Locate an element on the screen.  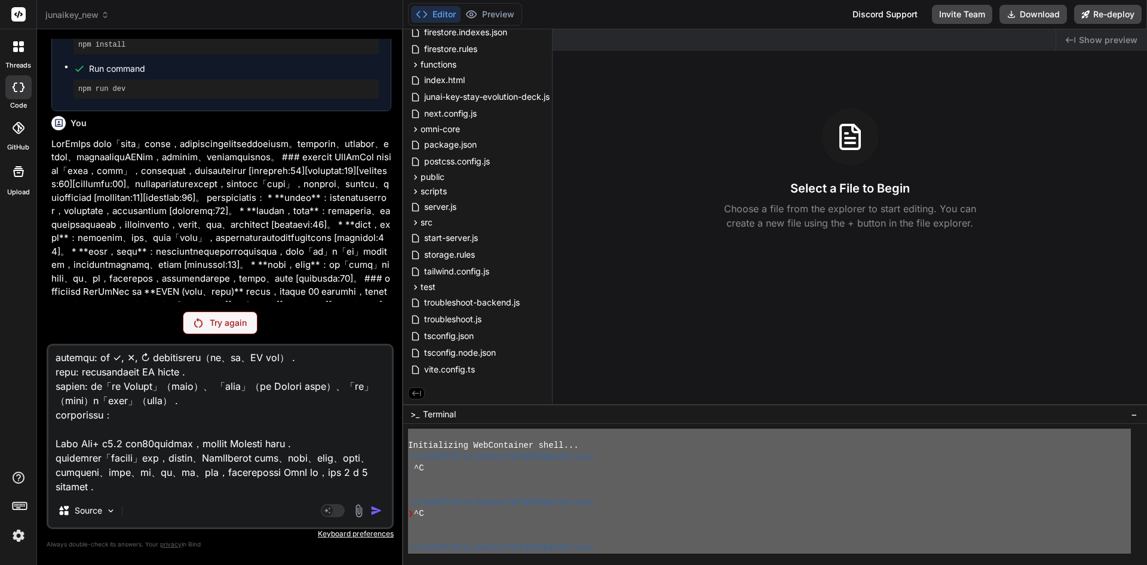
span: test is located at coordinates (428, 287).